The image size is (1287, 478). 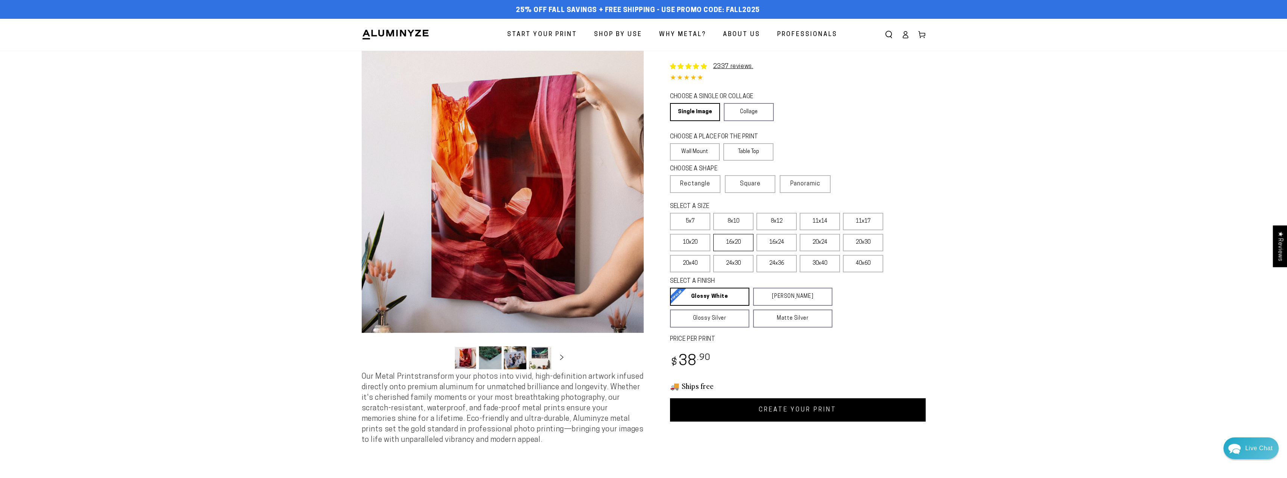 I want to click on a: Glossy Silver, so click(x=709, y=318).